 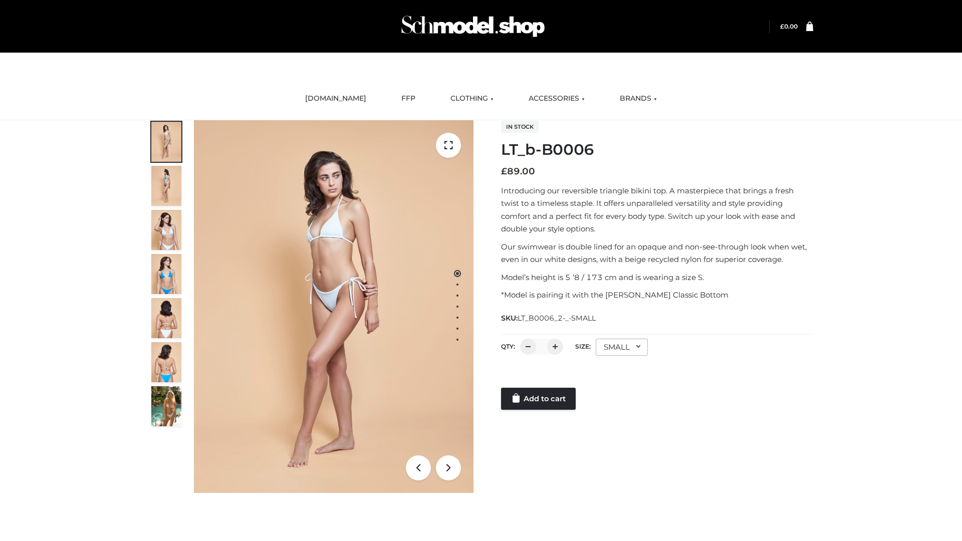 I want to click on img: ArielClassicBikiniTop_CloudNine_AzureSky_OW114ECO_8-scaled.jpg, so click(x=166, y=362).